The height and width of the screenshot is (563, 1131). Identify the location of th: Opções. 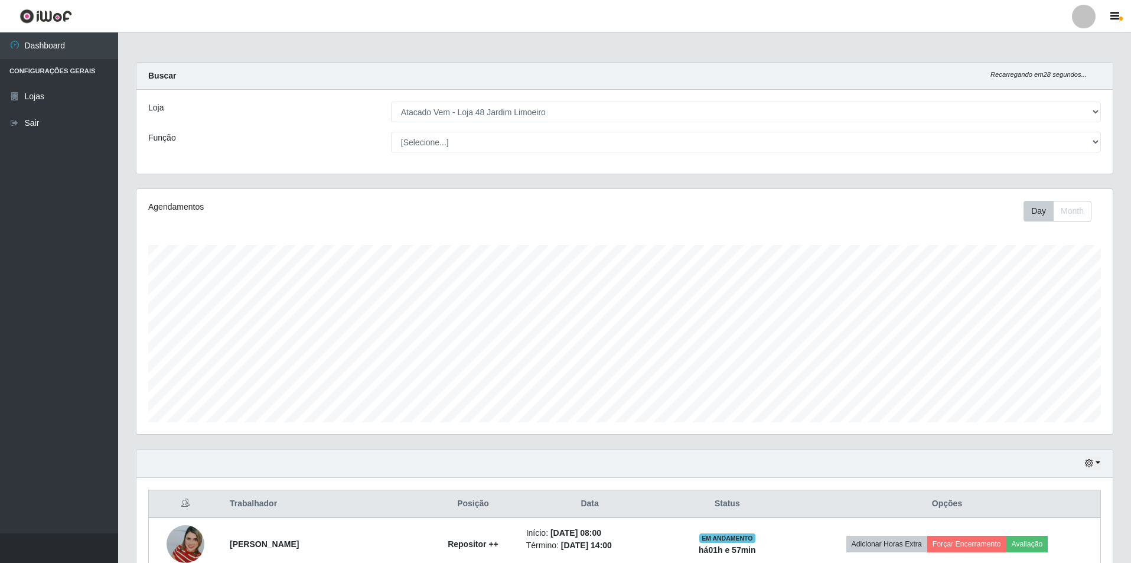
(947, 504).